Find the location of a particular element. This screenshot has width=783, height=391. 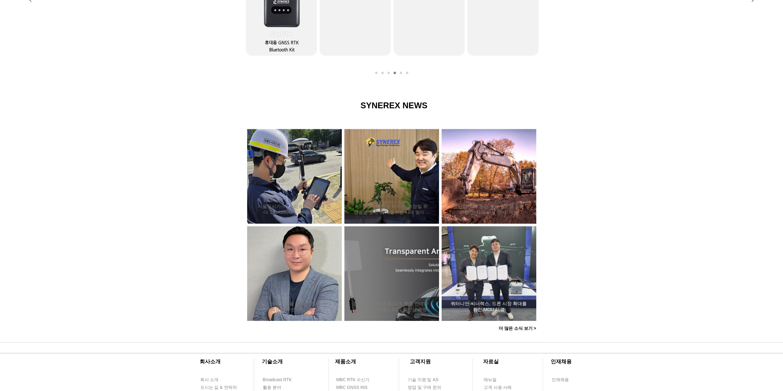

a: A/V Solution is located at coordinates (407, 73).